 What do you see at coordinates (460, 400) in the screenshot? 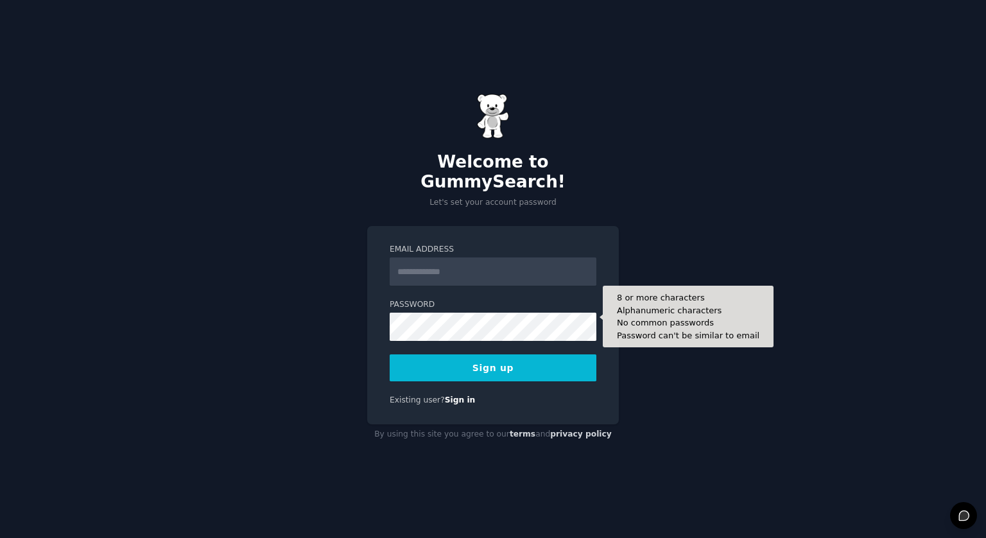
I see `a: Sign in` at bounding box center [460, 400].